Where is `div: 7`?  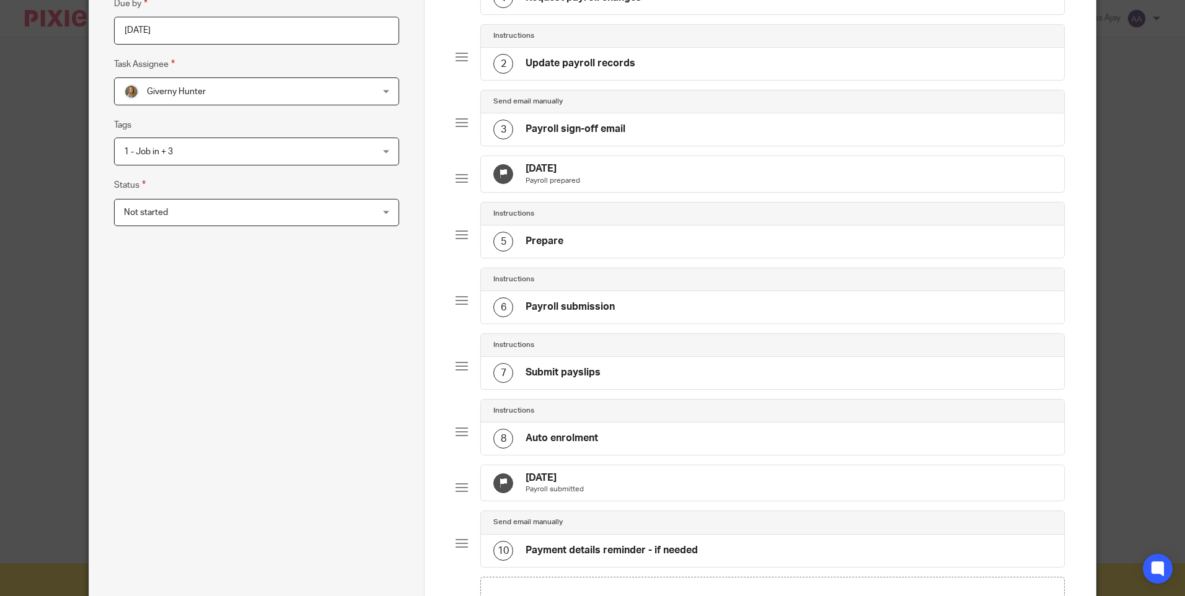
div: 7 is located at coordinates (503, 373).